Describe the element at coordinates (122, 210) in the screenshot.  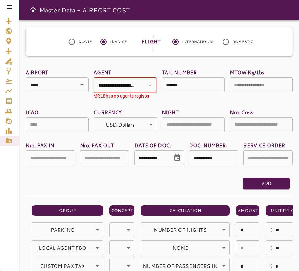
I see `th: CONCEPT` at that location.